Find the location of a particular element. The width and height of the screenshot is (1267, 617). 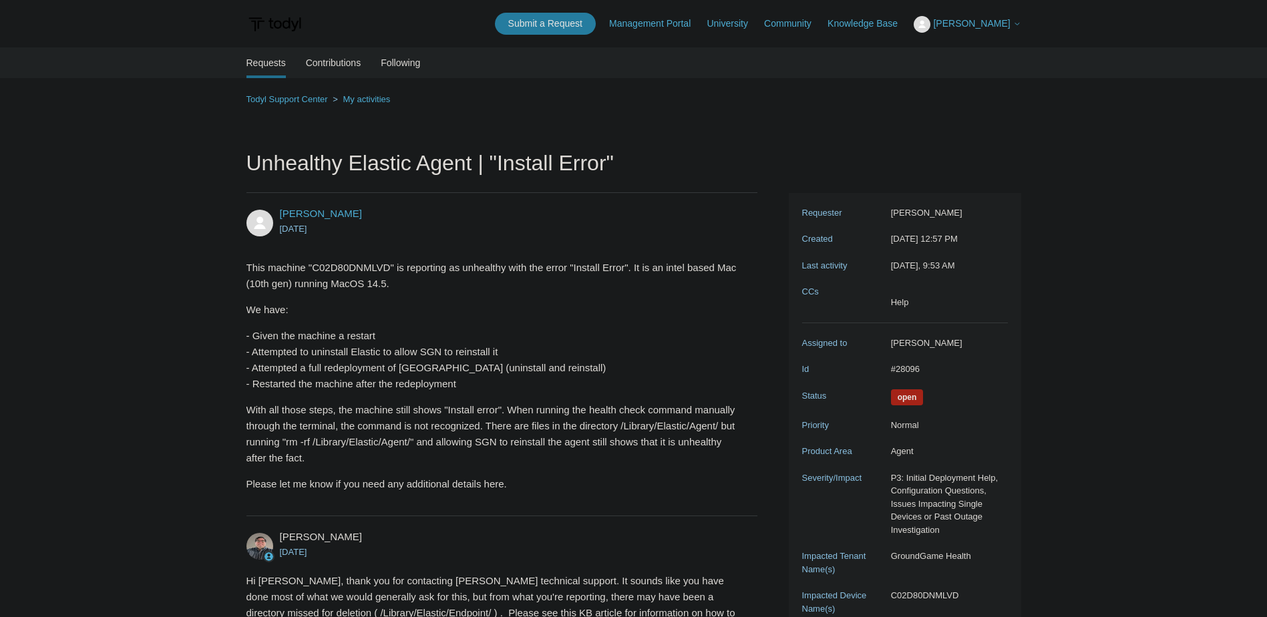

p: With all those steps, the machine still shows "Install error". When running the health check comm... is located at coordinates (496, 434).